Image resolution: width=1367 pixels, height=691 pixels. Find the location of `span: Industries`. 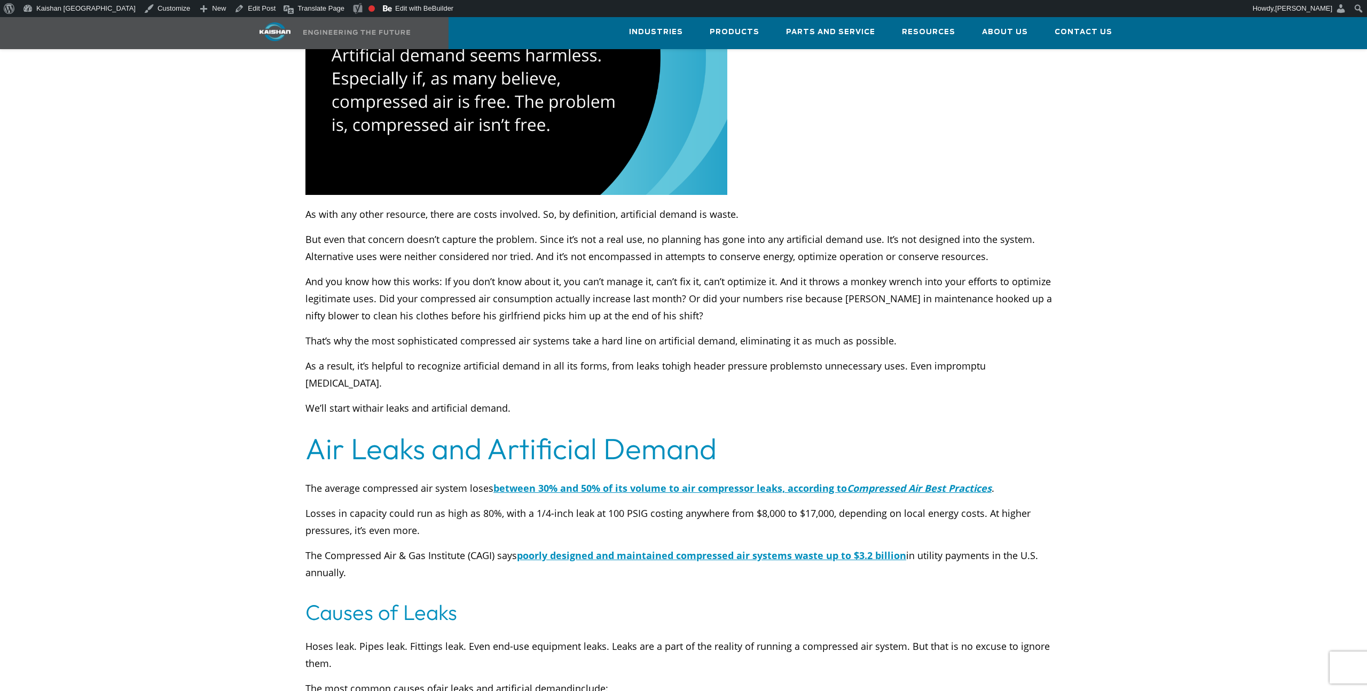

span: Industries is located at coordinates (656, 32).